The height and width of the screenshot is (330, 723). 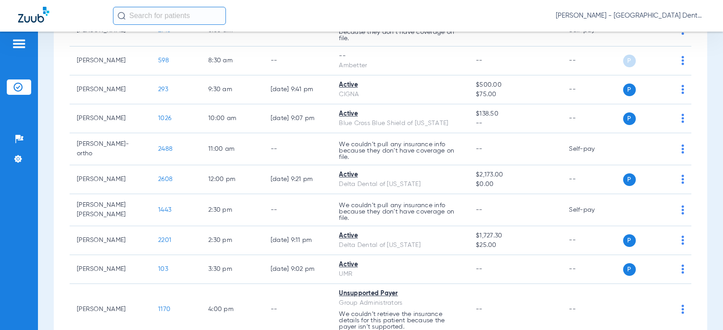 I want to click on td: 3:30 PM, so click(x=232, y=270).